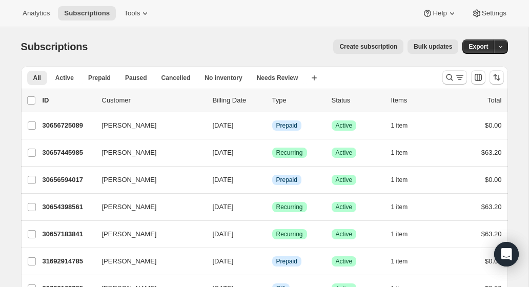  Describe the element at coordinates (137, 13) in the screenshot. I see `button: Tools` at that location.